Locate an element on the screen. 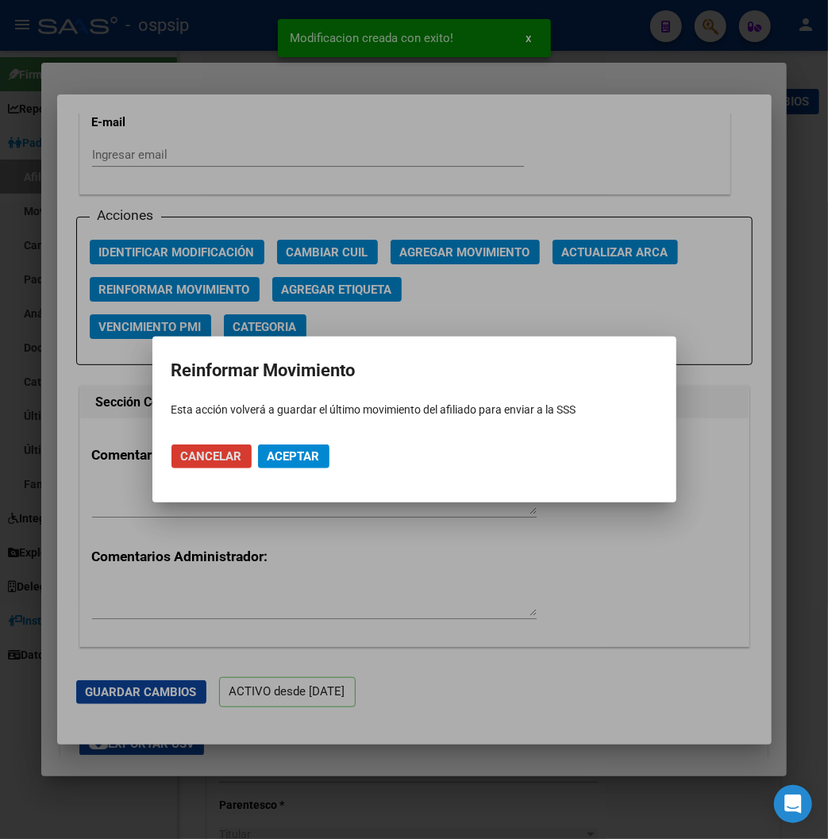  h2: Reinformar Movimiento is located at coordinates (414, 371).